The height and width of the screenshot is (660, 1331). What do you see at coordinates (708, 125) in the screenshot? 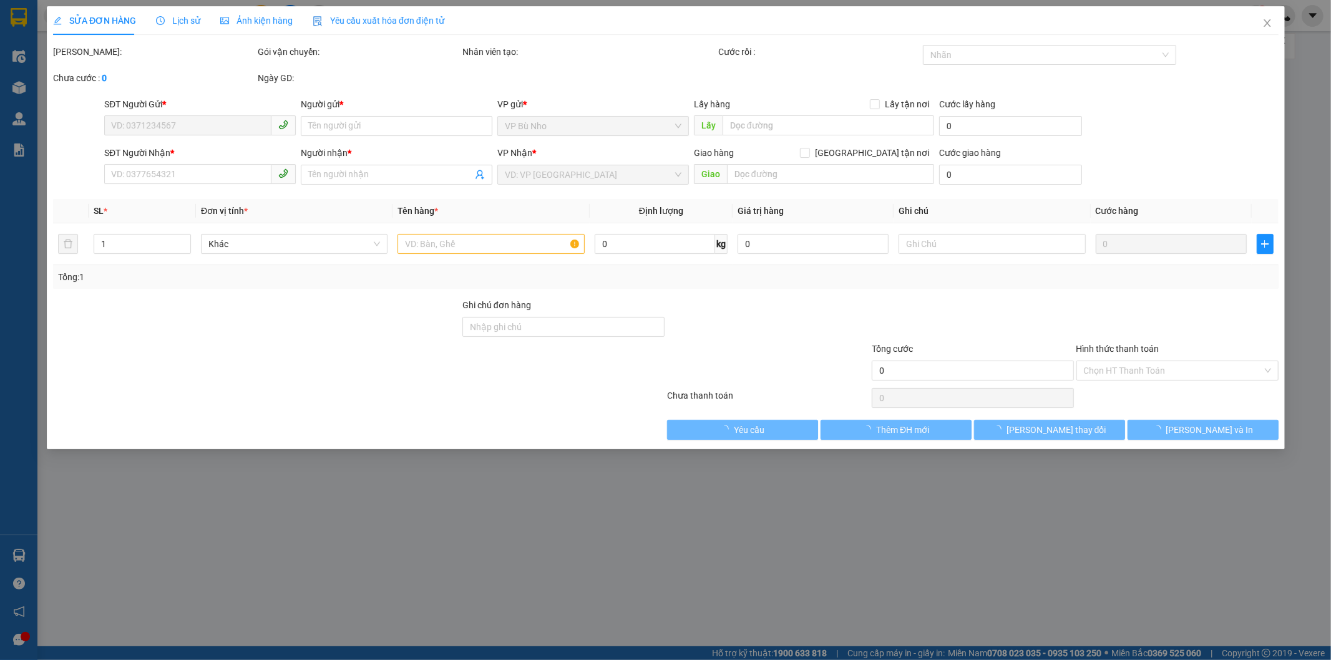
I see `span: Lấy` at bounding box center [708, 125].